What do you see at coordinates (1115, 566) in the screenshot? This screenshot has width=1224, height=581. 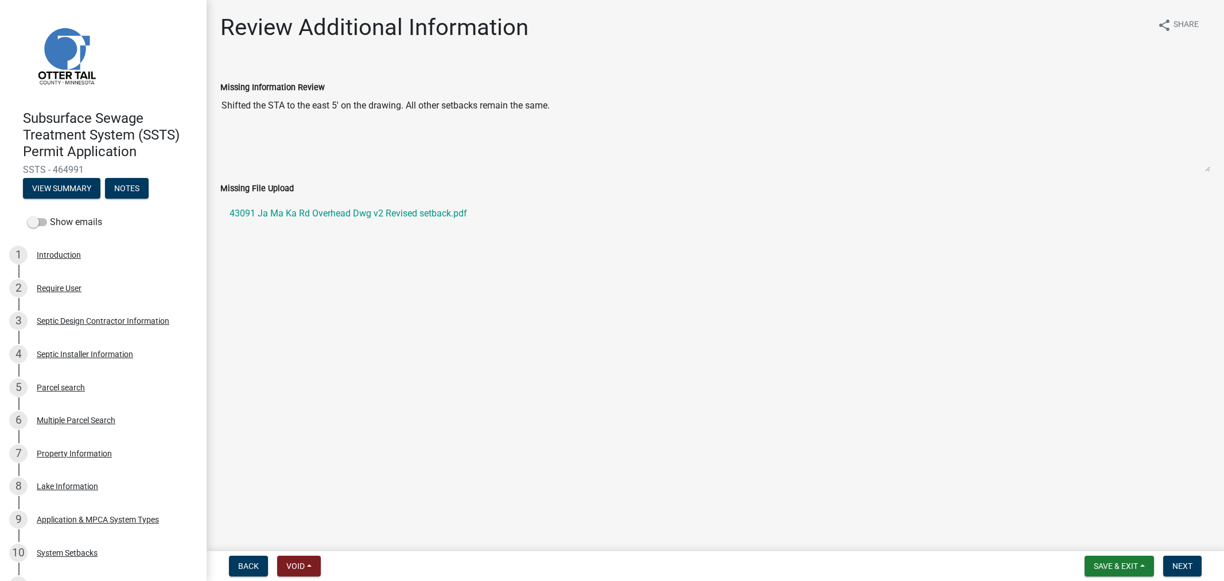 I see `span: Save & Exit` at bounding box center [1115, 566].